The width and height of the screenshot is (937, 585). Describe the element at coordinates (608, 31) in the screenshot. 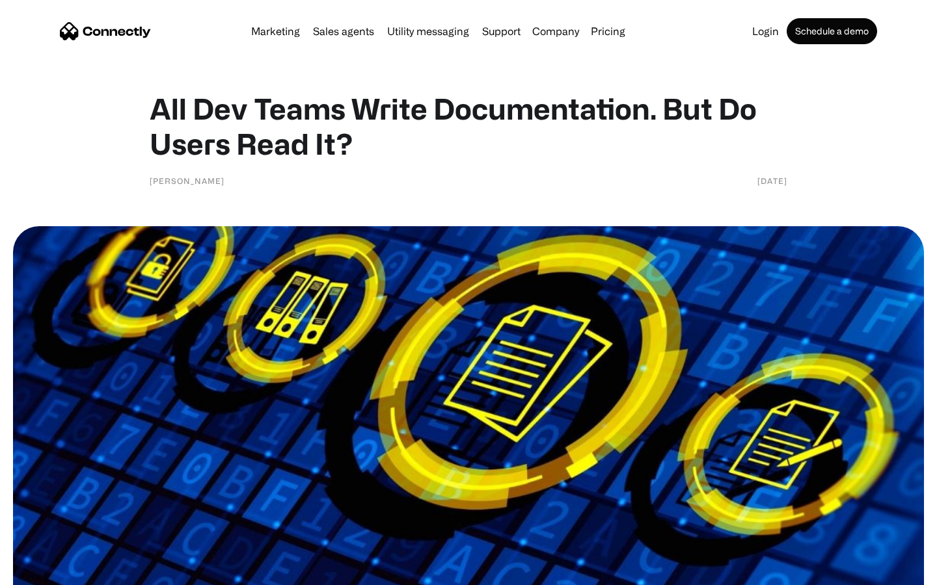

I see `a: Pricing` at that location.